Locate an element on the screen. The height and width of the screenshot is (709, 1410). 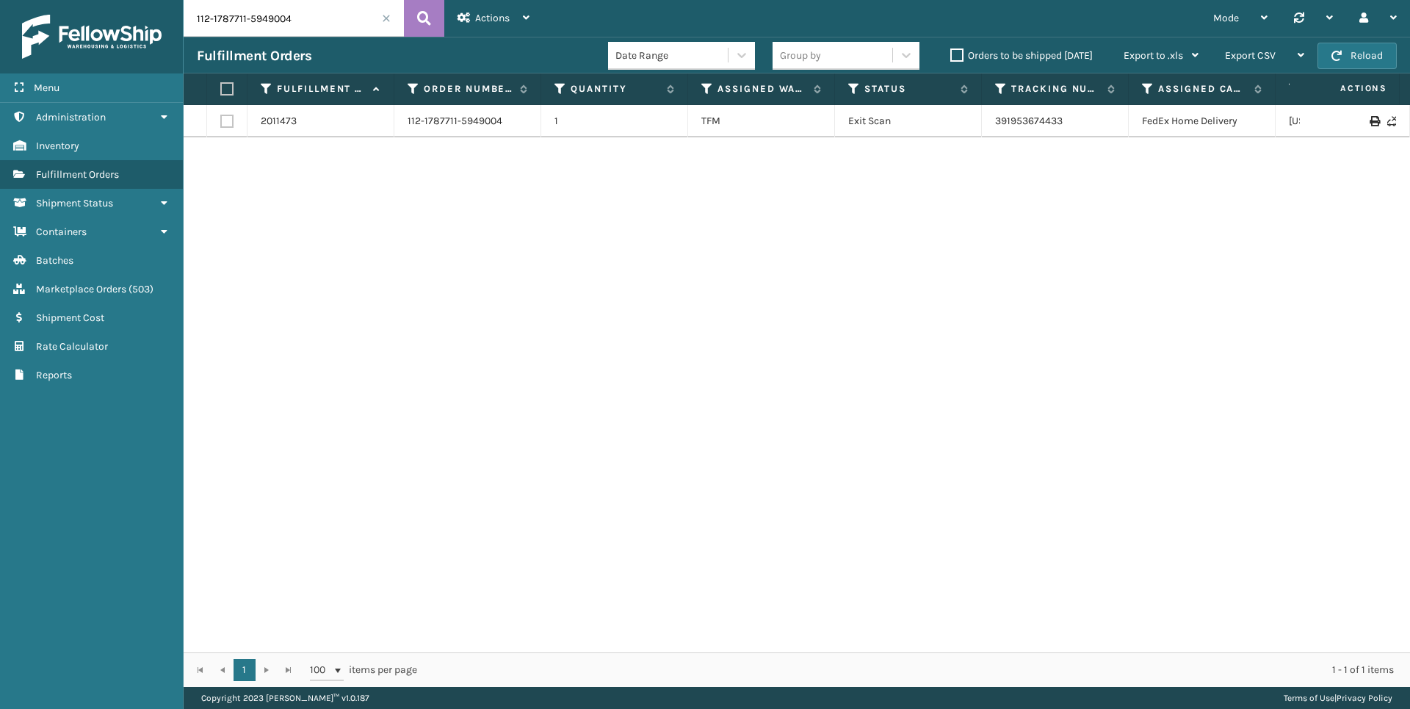
span: items per page is located at coordinates (364, 670).